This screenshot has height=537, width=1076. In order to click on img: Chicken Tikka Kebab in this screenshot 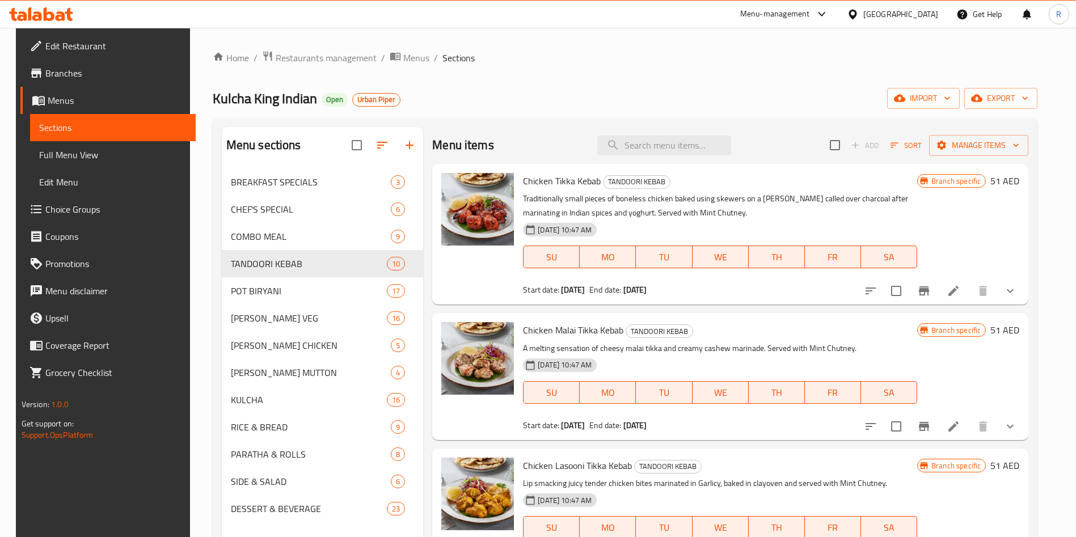, I will do `click(477, 209)`.